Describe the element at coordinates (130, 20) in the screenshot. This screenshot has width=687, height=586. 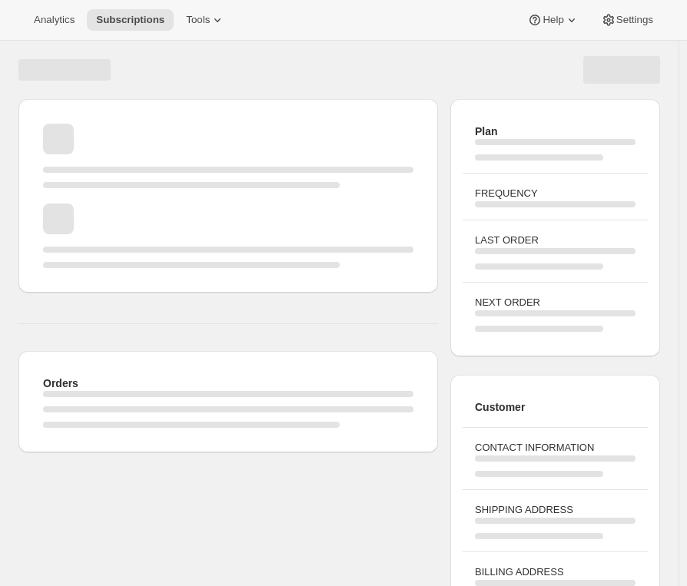
I see `span: Subscriptions` at that location.